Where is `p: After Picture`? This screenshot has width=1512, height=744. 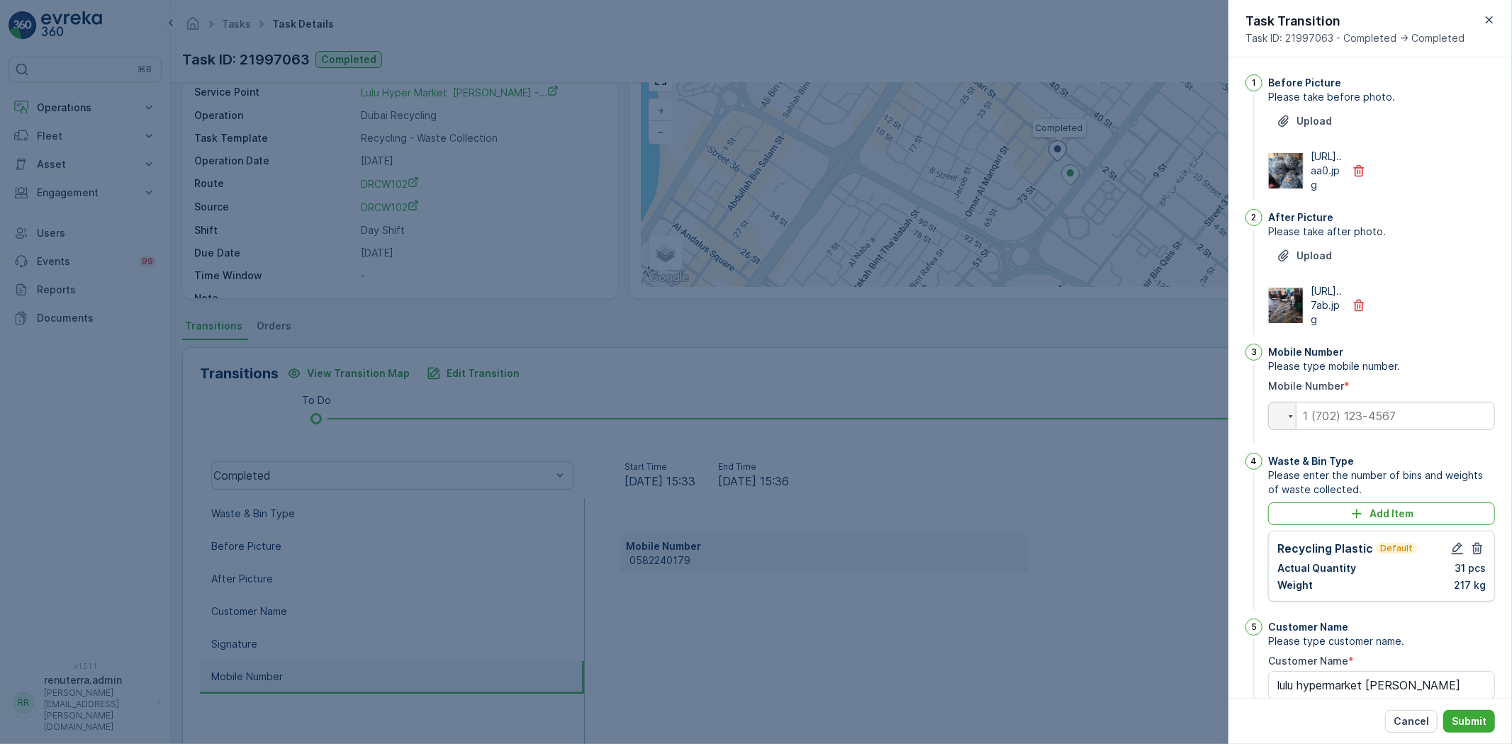 p: After Picture is located at coordinates (1301, 218).